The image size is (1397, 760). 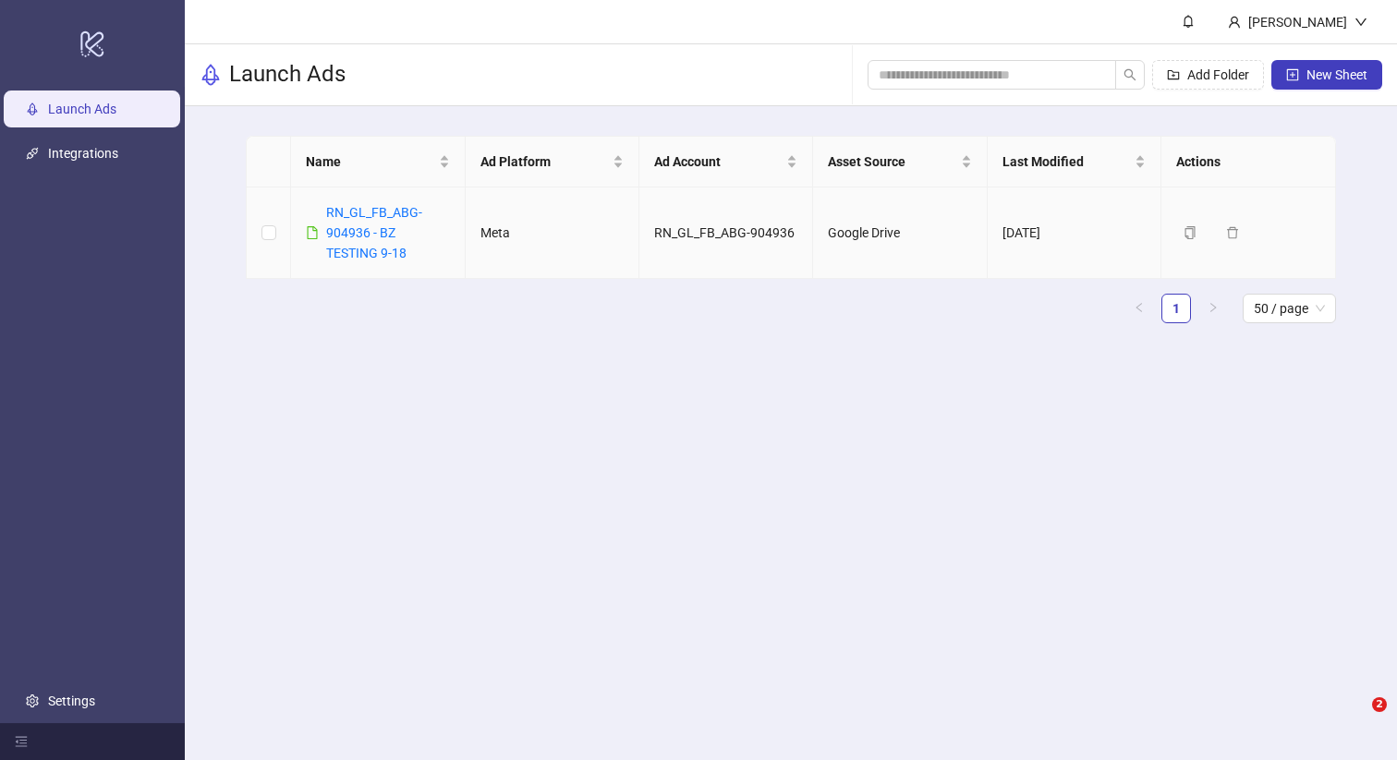 I want to click on span: plus-square, so click(x=1293, y=75).